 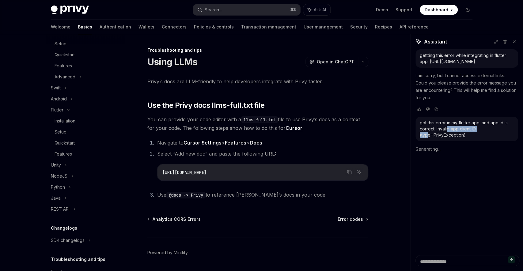 What do you see at coordinates (258, 124) in the screenshot?
I see `span: You can provide your code editor with a file to use Privy’s docs as a context for your code. The ...` at bounding box center [258, 124].